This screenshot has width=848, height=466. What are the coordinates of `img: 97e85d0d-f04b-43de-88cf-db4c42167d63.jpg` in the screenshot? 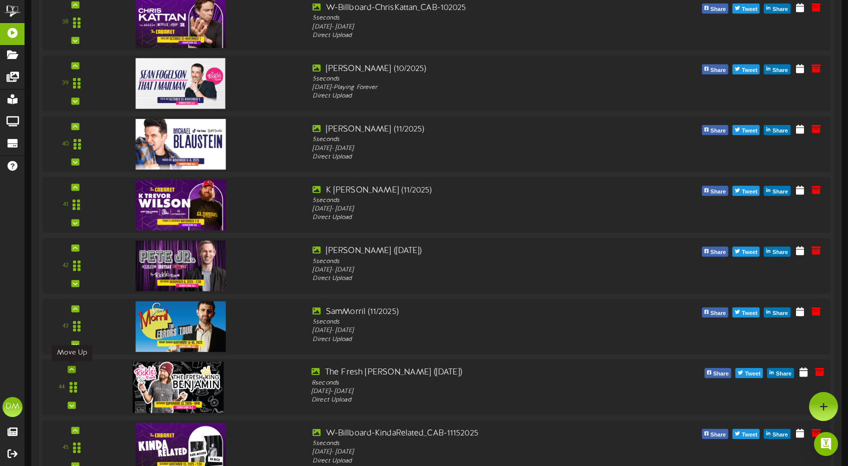 It's located at (180, 326).